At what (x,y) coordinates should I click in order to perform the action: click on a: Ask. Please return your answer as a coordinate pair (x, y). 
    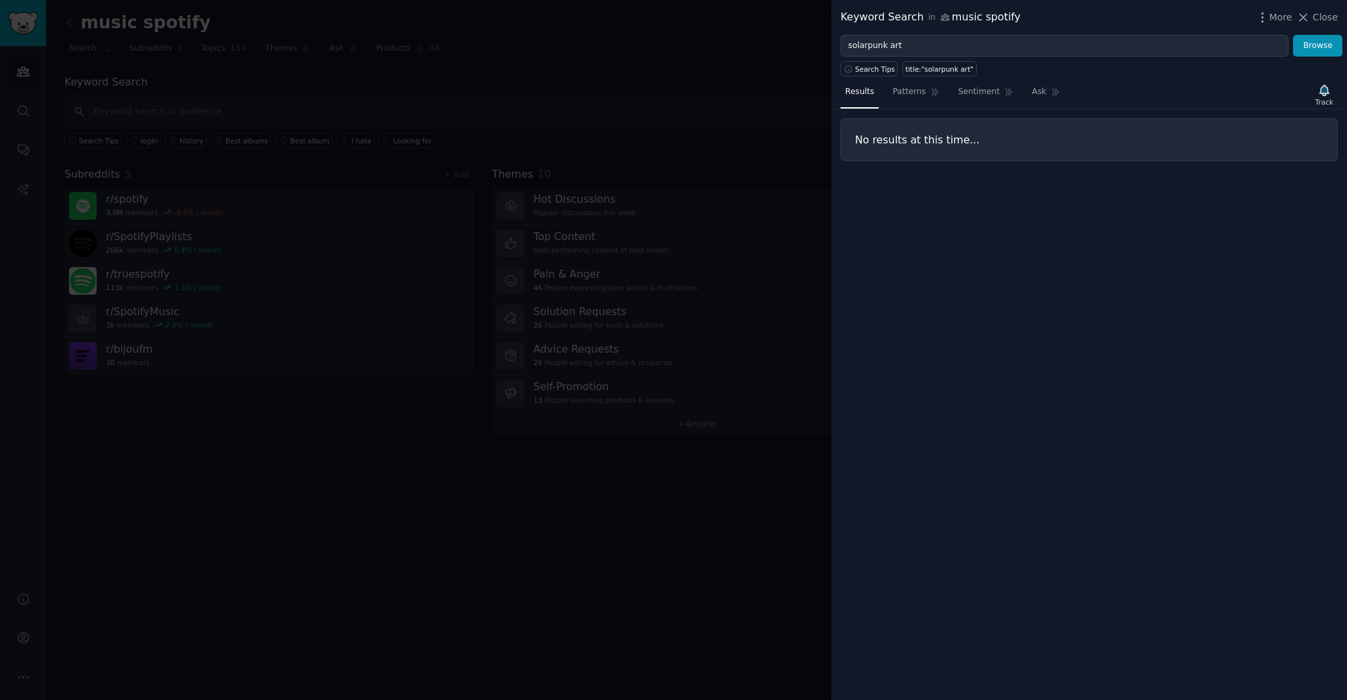
    Looking at the image, I should click on (1046, 95).